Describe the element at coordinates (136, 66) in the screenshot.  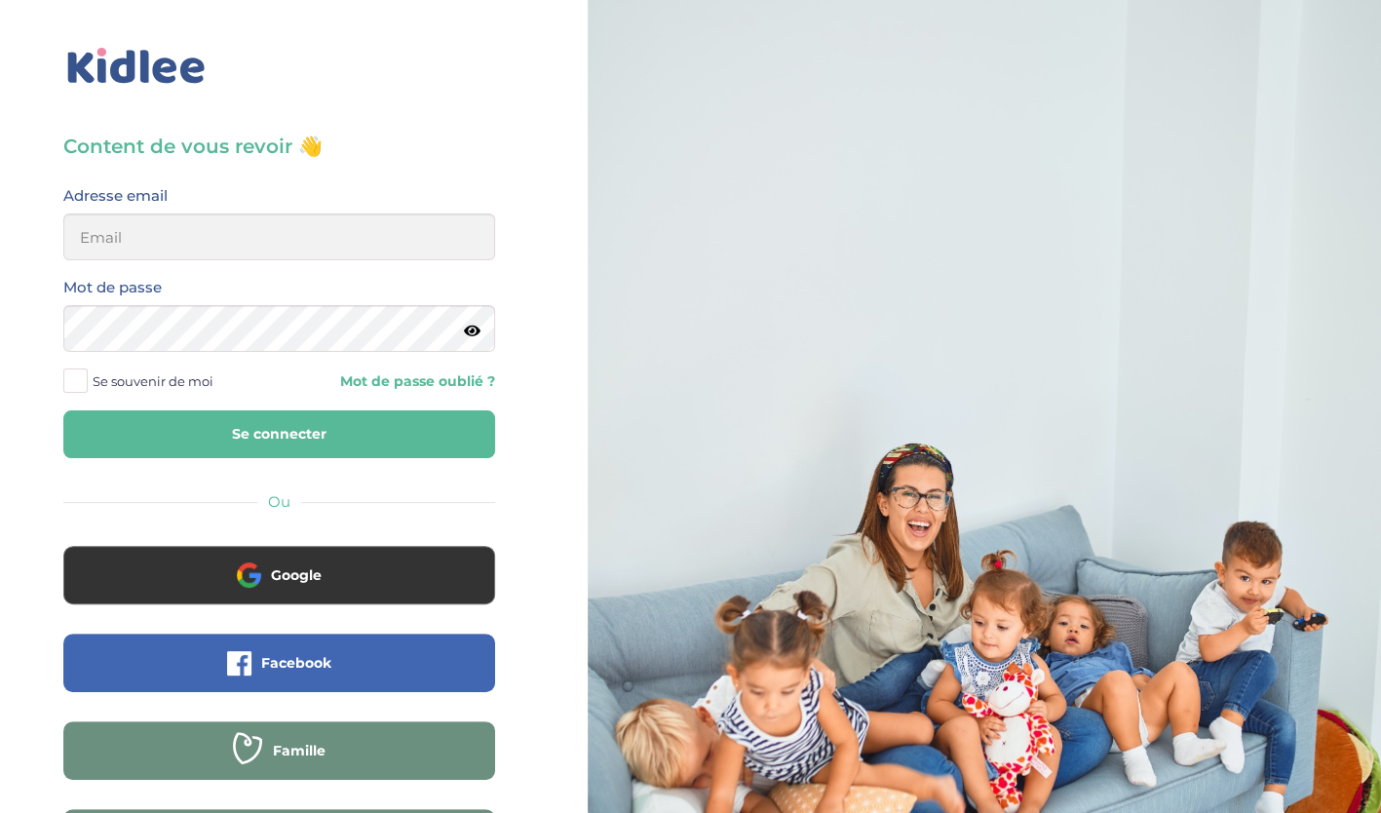
I see `img: logo_kidlee_bleu` at that location.